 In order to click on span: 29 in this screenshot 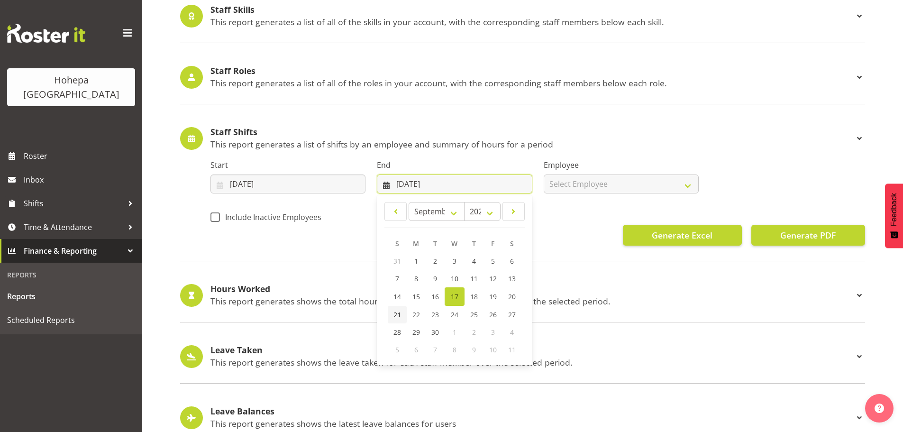, I will do `click(416, 332)`.